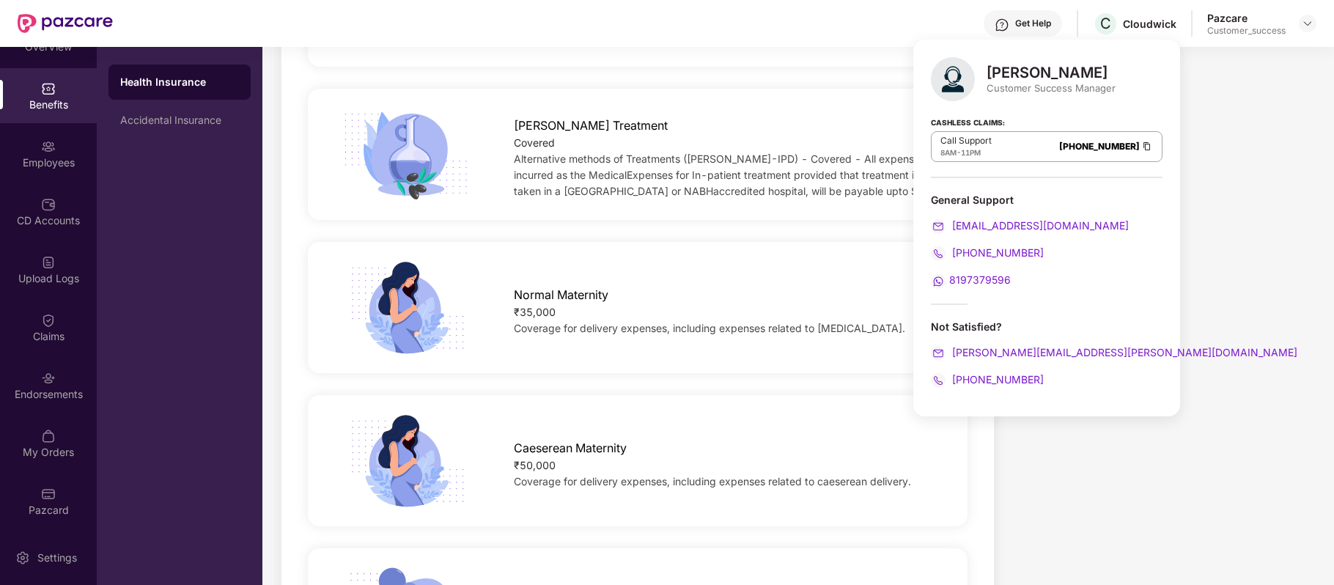 This screenshot has height=585, width=1334. What do you see at coordinates (726, 143) in the screenshot?
I see `div: Covered` at bounding box center [726, 143].